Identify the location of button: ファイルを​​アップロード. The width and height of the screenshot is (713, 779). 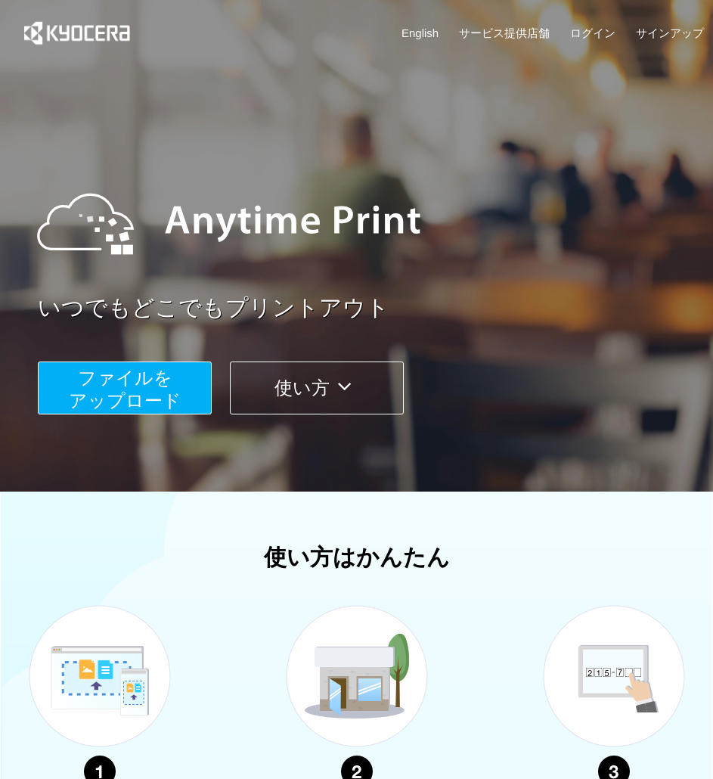
(125, 388).